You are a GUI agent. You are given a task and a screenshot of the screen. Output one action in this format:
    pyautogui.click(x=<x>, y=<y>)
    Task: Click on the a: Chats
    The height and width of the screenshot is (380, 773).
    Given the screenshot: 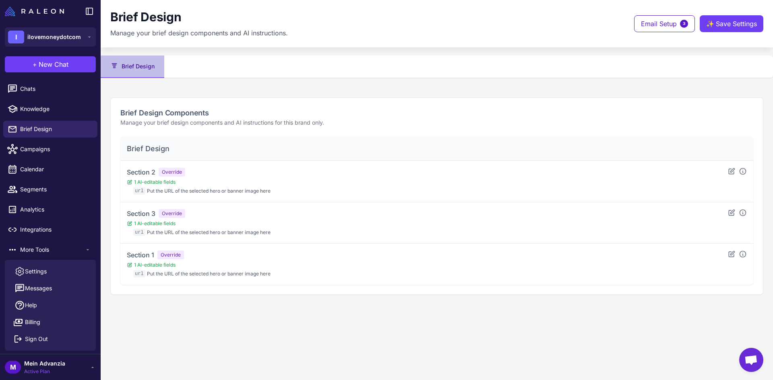 What is the action you would take?
    pyautogui.click(x=50, y=89)
    